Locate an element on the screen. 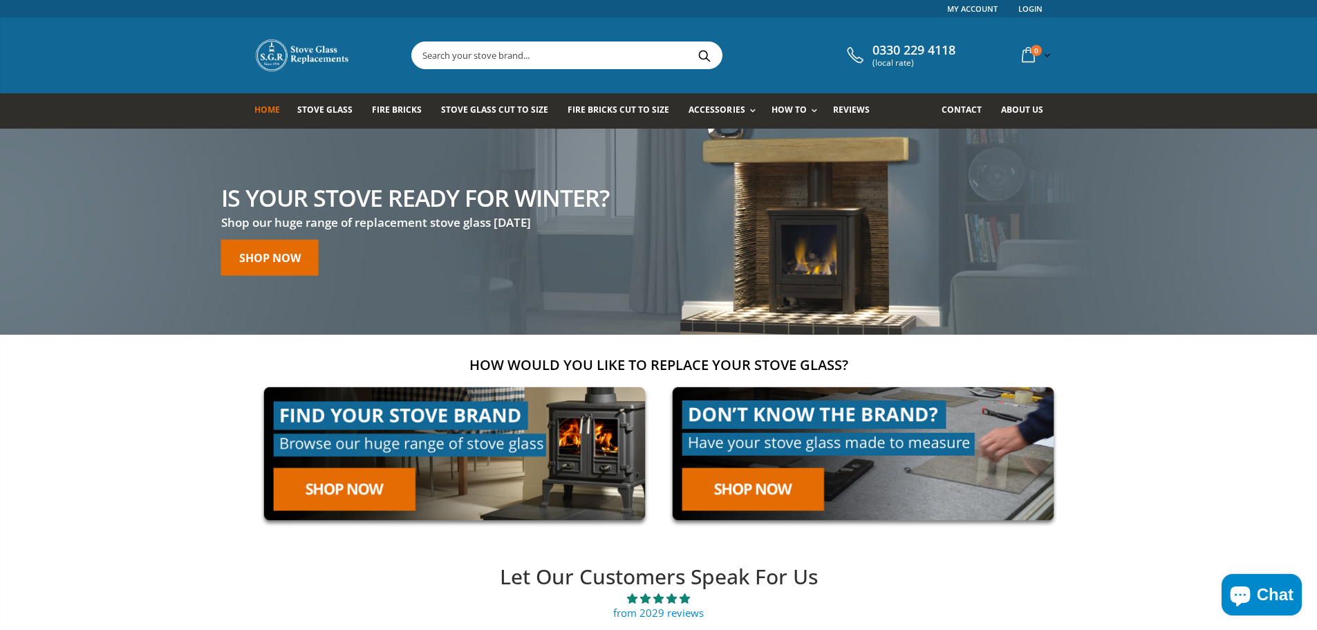  span: Stove Glass is located at coordinates (325, 109).